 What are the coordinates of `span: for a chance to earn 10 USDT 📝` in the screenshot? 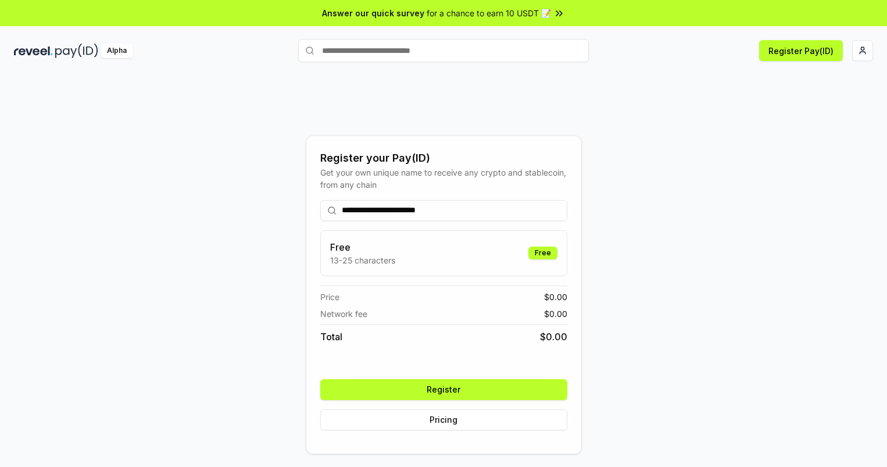 It's located at (489, 13).